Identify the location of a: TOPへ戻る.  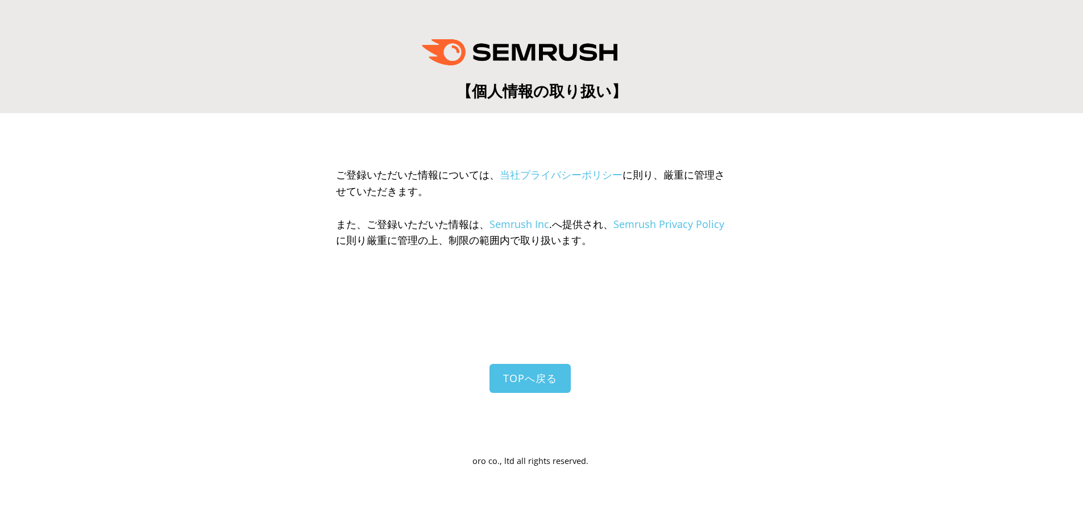
(530, 378).